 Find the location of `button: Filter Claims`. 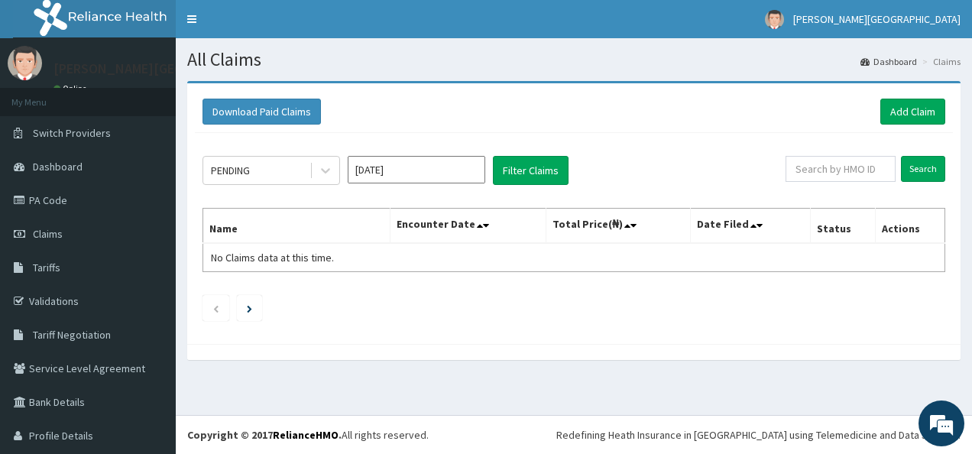

button: Filter Claims is located at coordinates (530, 170).